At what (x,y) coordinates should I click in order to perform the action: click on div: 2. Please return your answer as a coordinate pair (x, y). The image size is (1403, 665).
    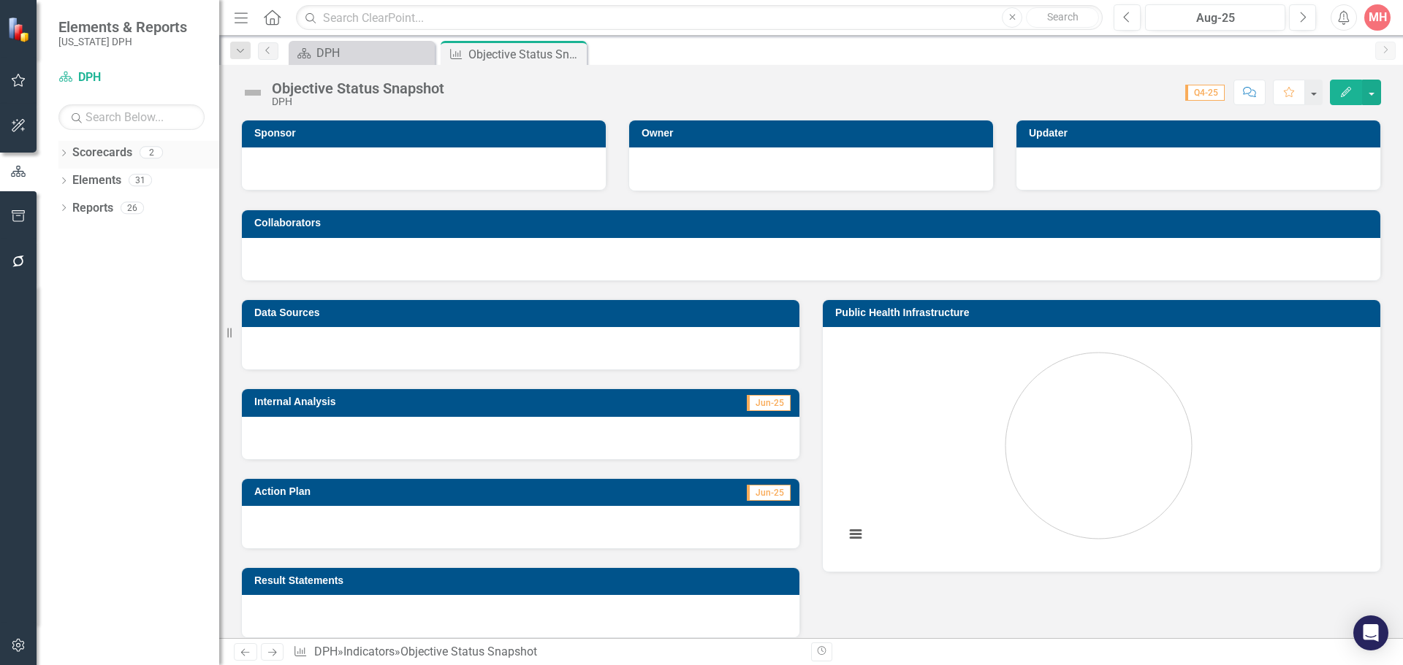
    Looking at the image, I should click on (151, 153).